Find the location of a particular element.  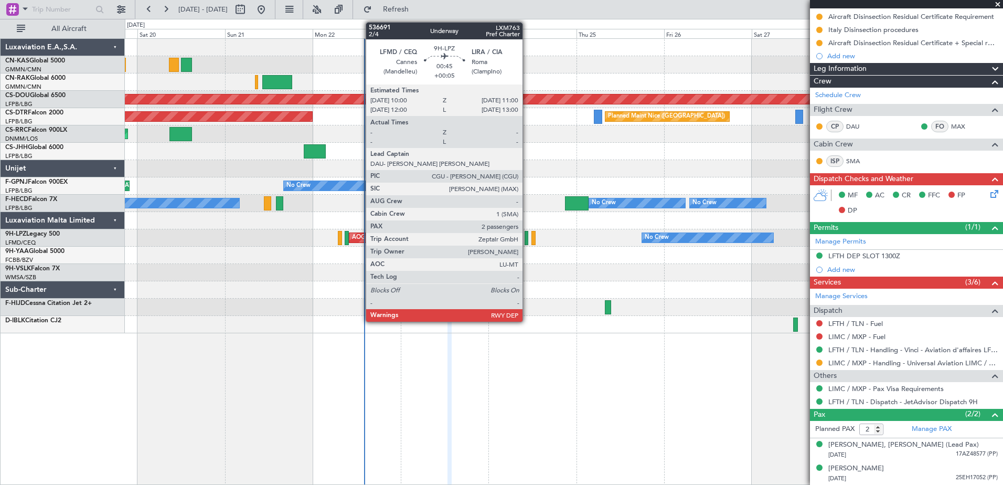

div: Tue 23 is located at coordinates (445, 34).